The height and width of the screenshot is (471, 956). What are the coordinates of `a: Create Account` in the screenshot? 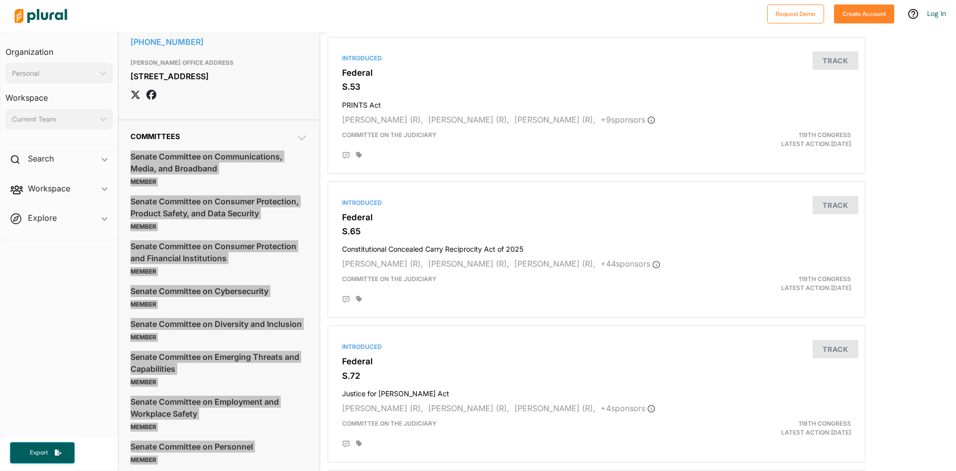 It's located at (864, 13).